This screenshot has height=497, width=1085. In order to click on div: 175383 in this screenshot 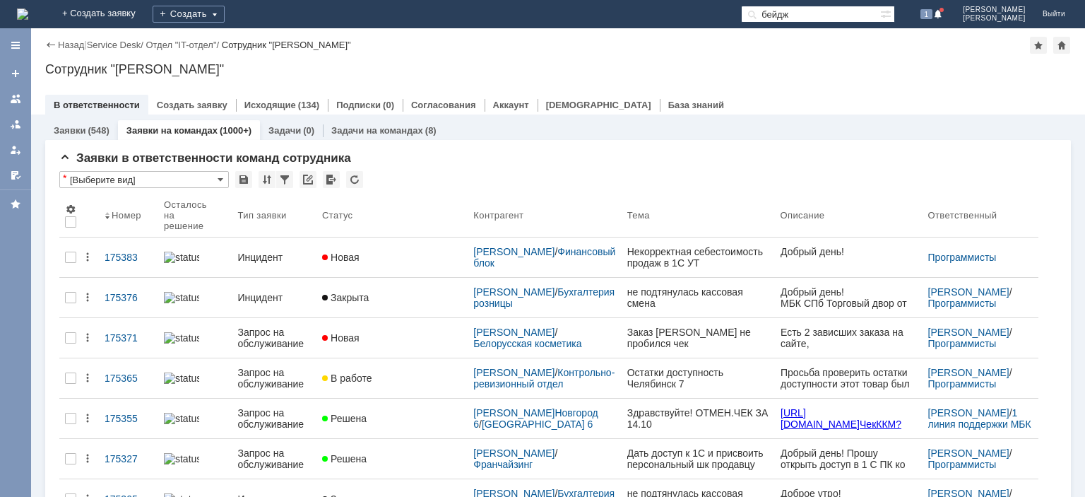, I will do `click(129, 257)`.